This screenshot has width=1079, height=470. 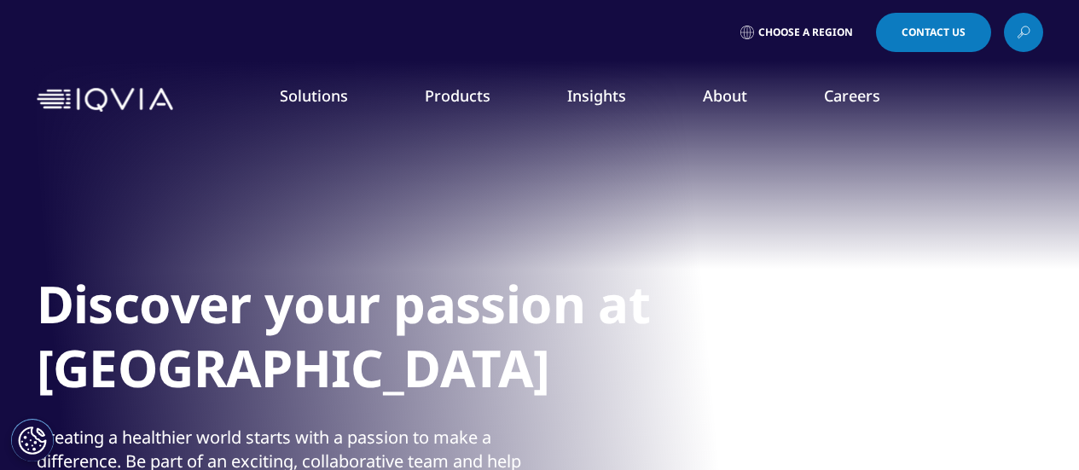 I want to click on a: Solutions, so click(x=314, y=96).